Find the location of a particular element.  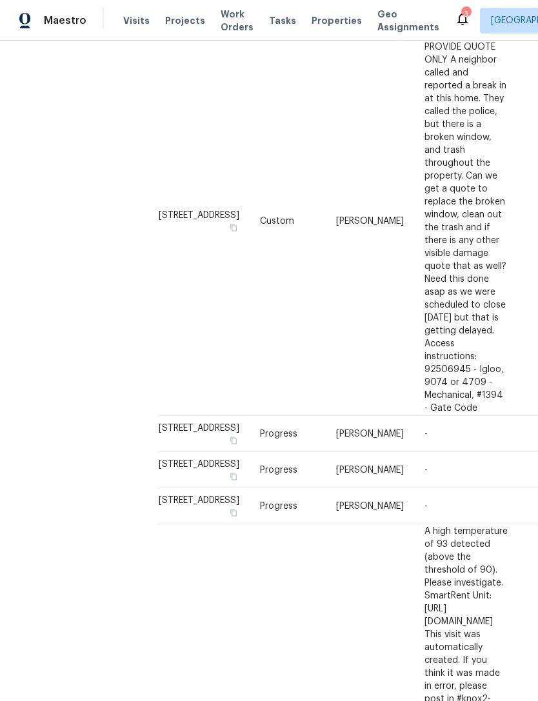

span: Properties is located at coordinates (337, 21).